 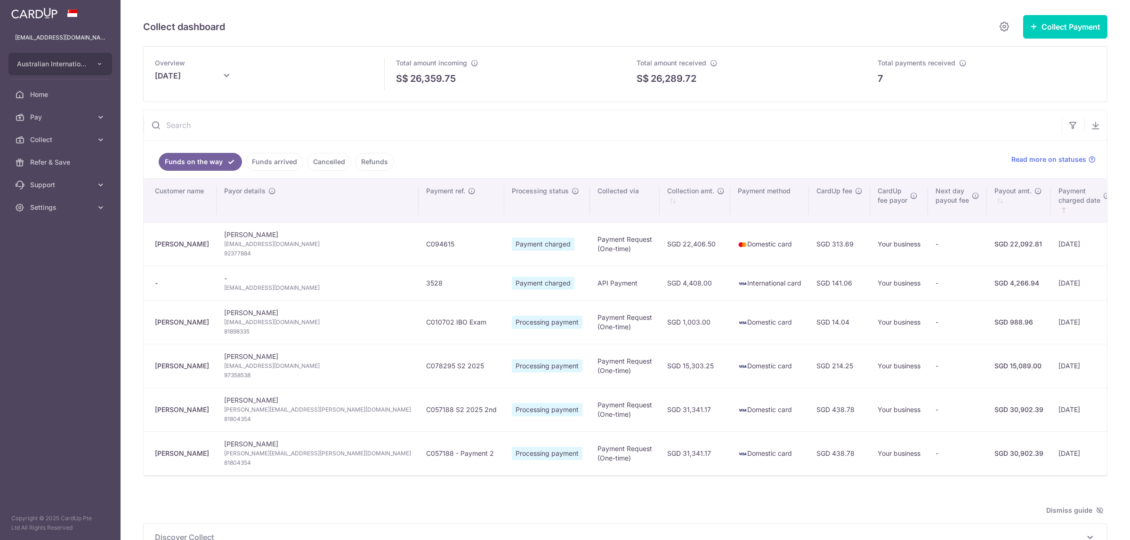 What do you see at coordinates (603, 125) in the screenshot?
I see `input: Search` at bounding box center [603, 125].